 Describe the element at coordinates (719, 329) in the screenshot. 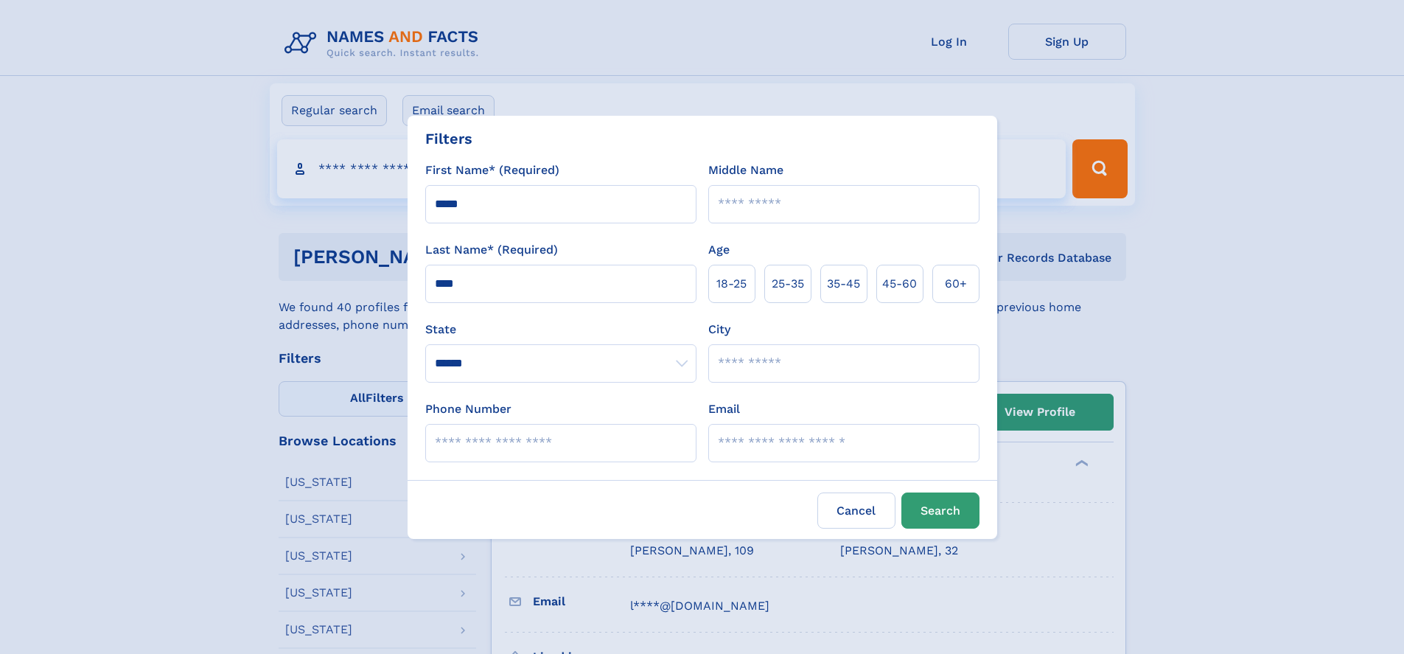

I see `label: City` at that location.